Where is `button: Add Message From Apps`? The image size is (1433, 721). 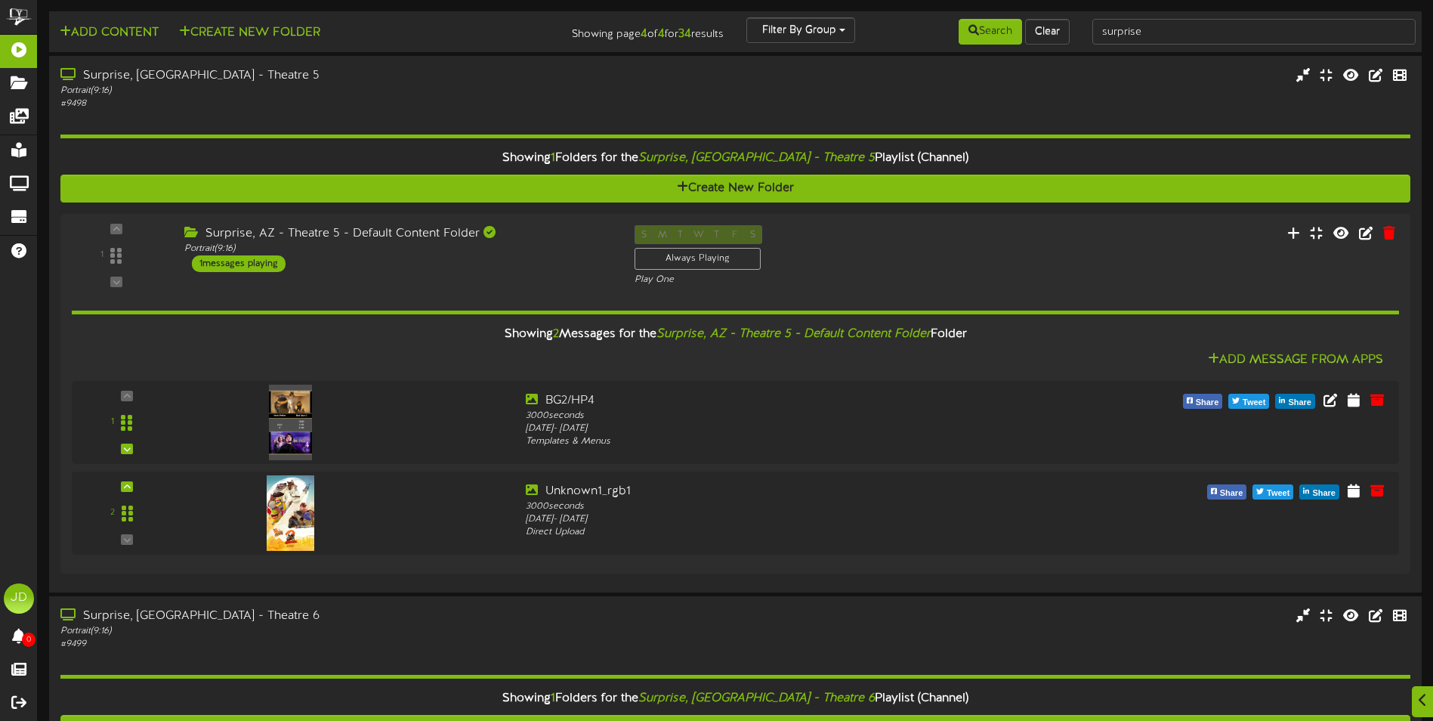
button: Add Message From Apps is located at coordinates (1296, 360).